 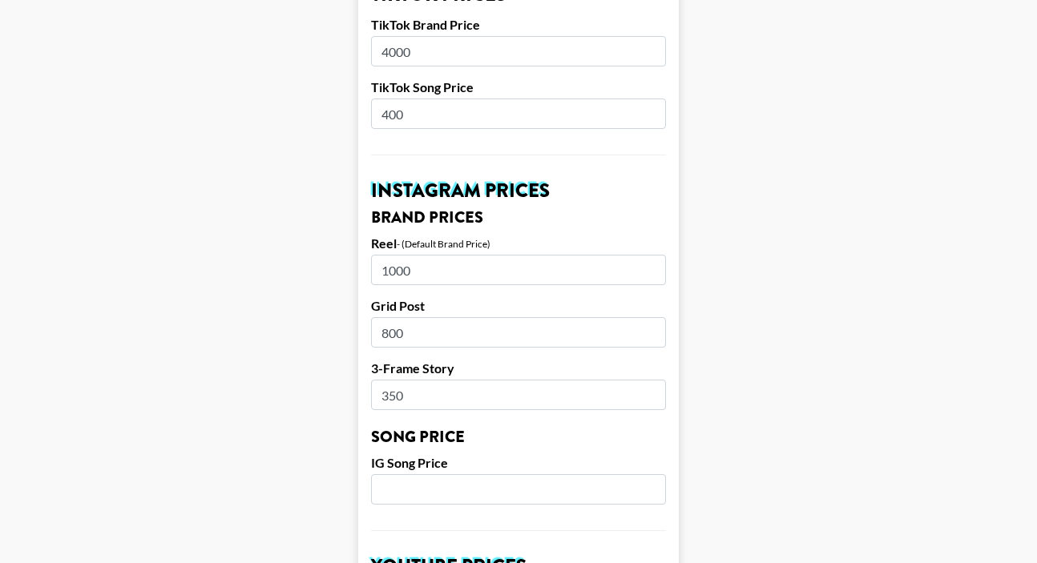 I want to click on div: - (Default Brand Price), so click(x=443, y=244).